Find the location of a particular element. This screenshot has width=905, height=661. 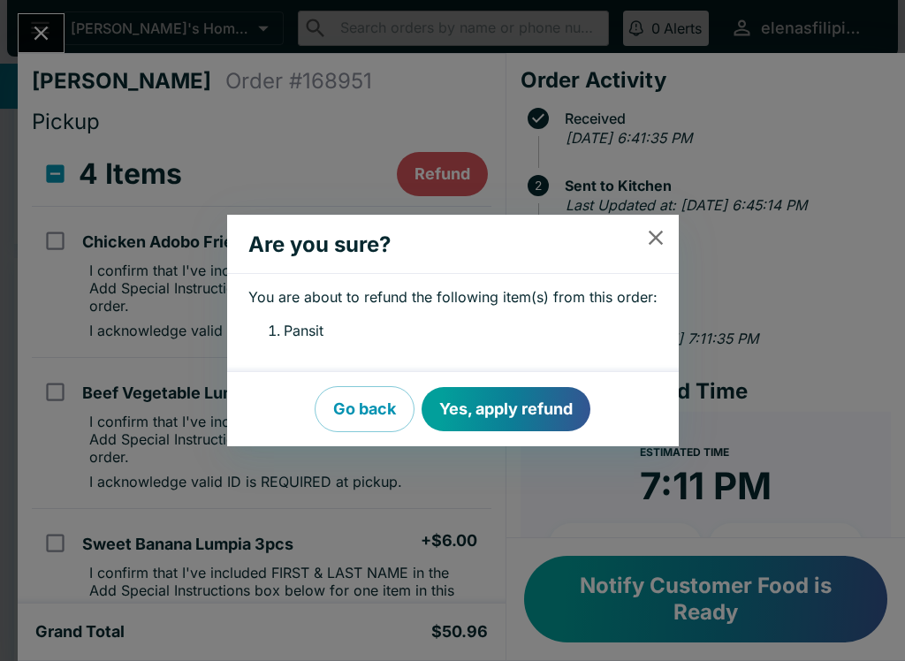

button: Go back is located at coordinates (364, 409).